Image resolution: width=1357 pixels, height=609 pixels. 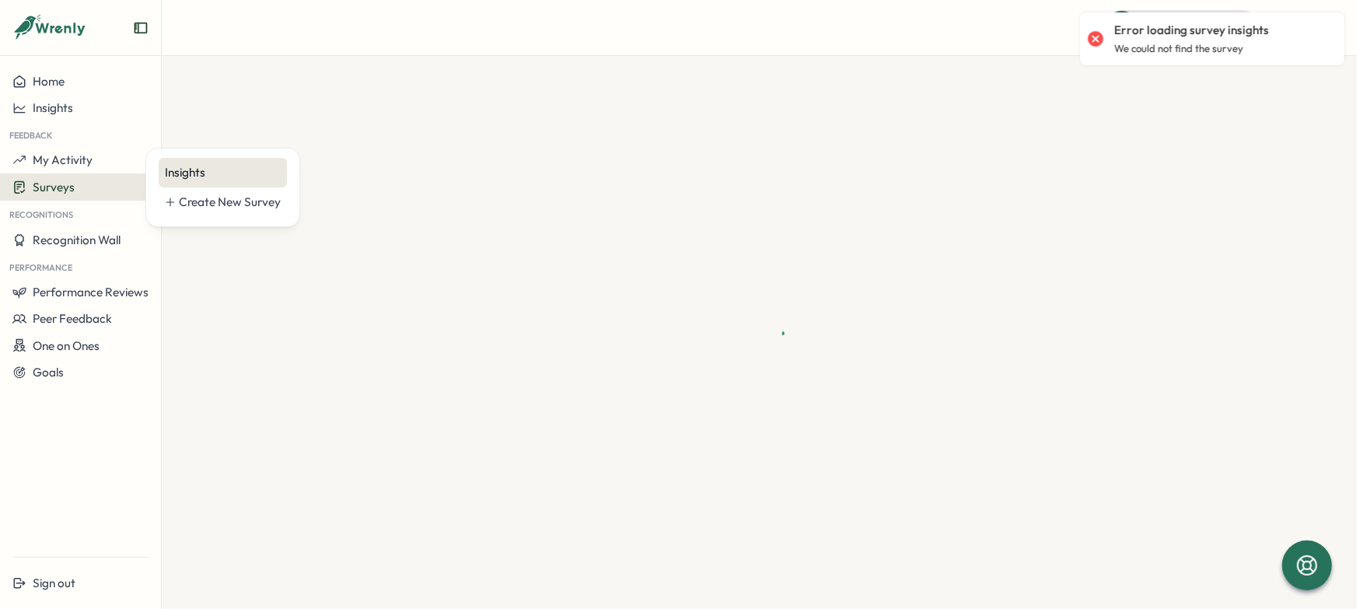 I want to click on span: Performance Reviews, so click(x=90, y=292).